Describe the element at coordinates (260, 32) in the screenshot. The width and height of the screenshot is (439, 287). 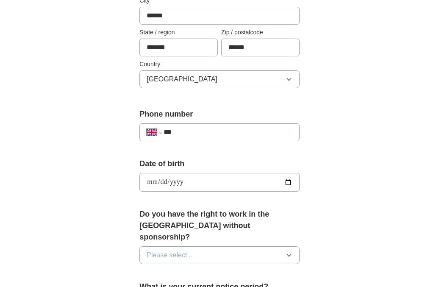
I see `label: Zip / postalcode` at that location.